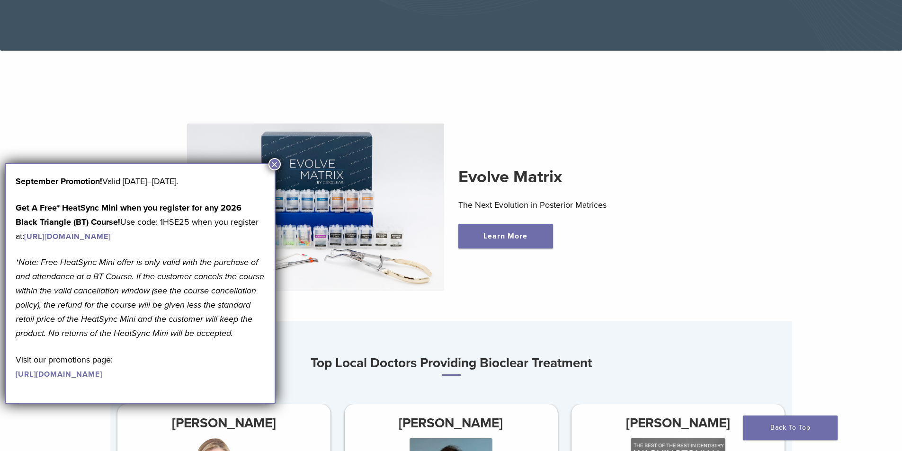 The image size is (902, 451). Describe the element at coordinates (59, 181) in the screenshot. I see `b: September Promotion!` at that location.